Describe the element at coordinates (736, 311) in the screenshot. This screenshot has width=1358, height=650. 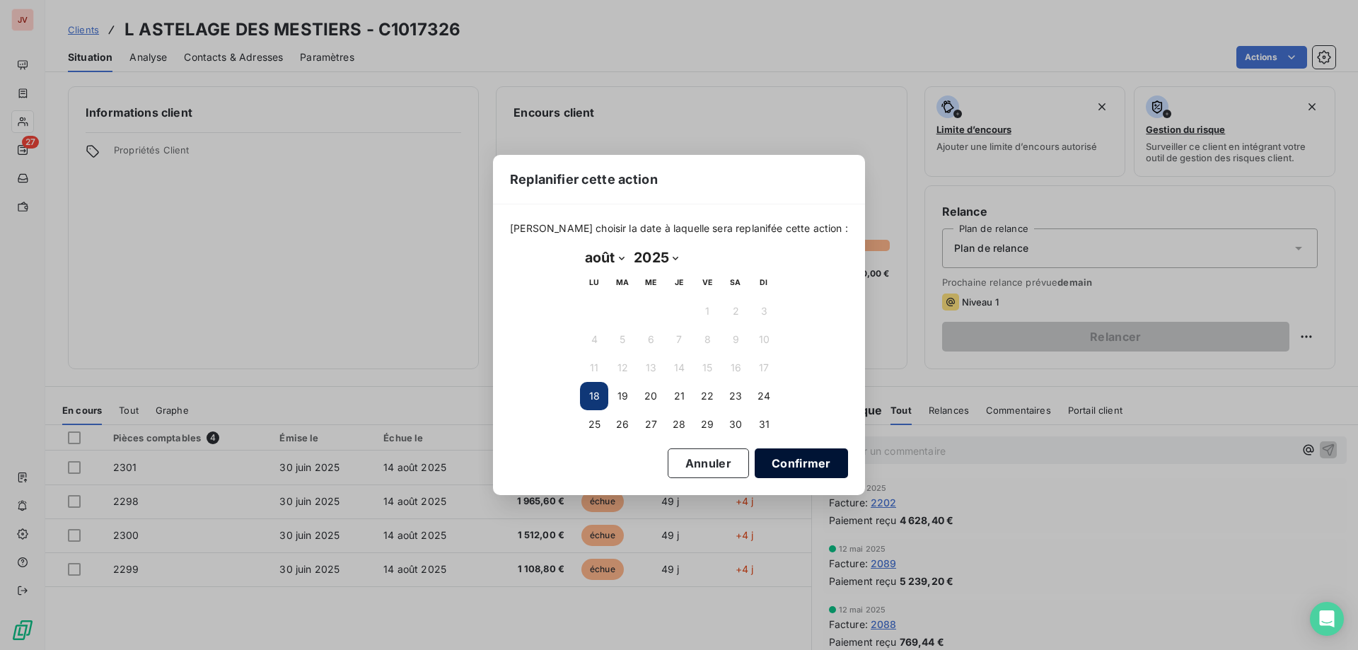
I see `button: 2` at that location.